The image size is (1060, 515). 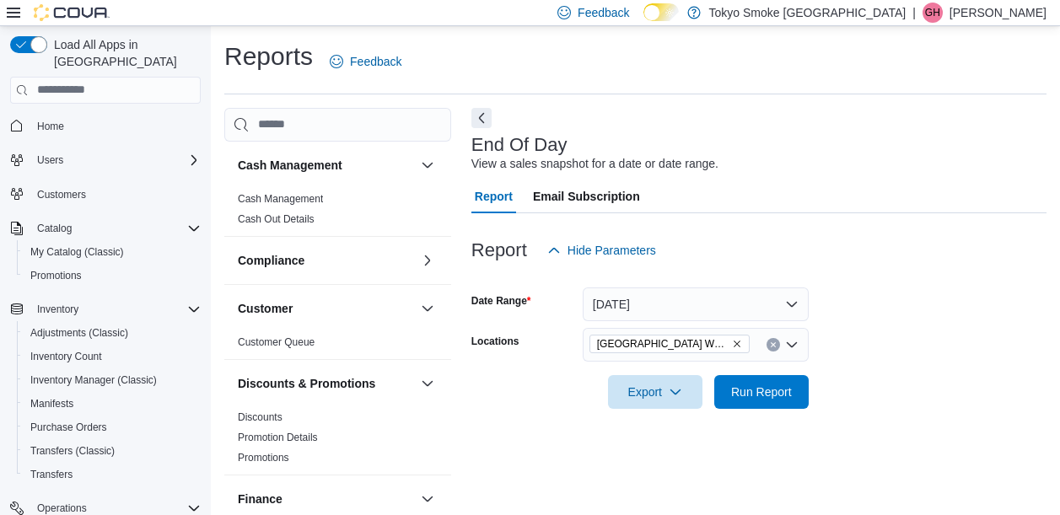 I want to click on span: Hide Parameters, so click(x=611, y=250).